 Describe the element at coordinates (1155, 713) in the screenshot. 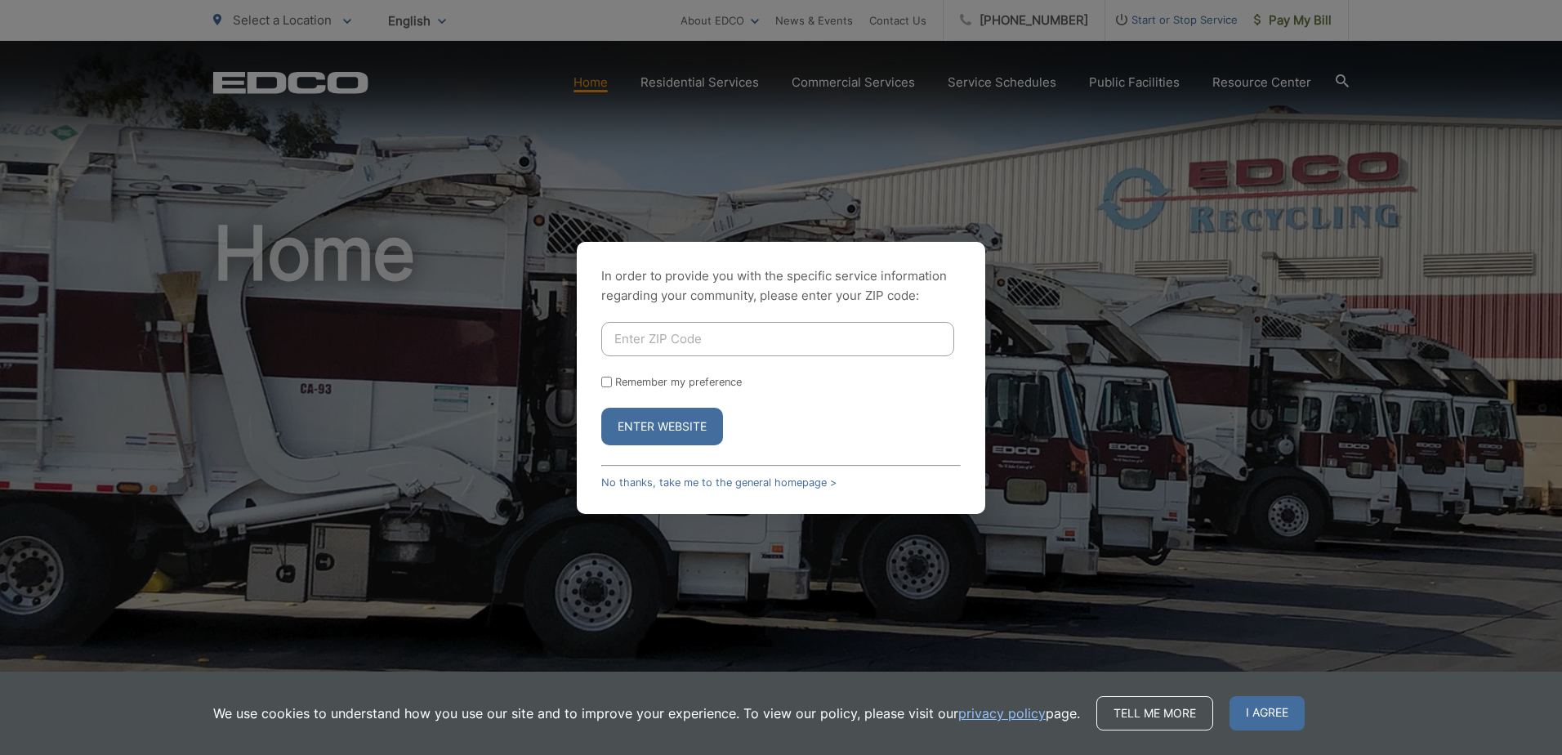

I see `a: Tell me more` at that location.